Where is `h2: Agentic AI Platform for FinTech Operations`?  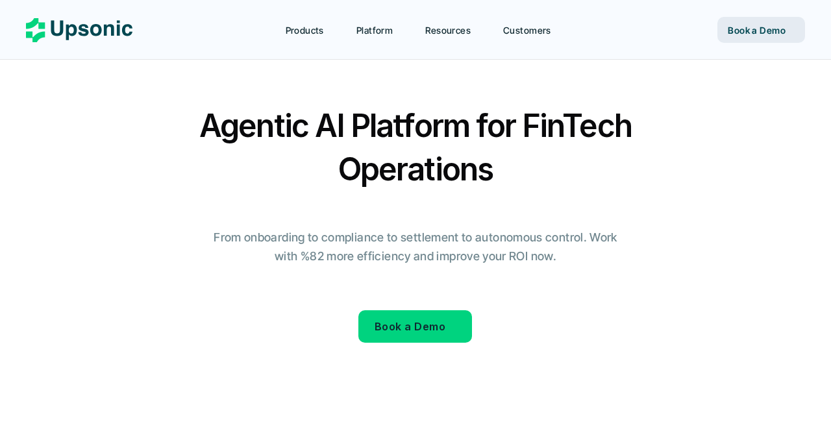 h2: Agentic AI Platform for FinTech Operations is located at coordinates (416, 147).